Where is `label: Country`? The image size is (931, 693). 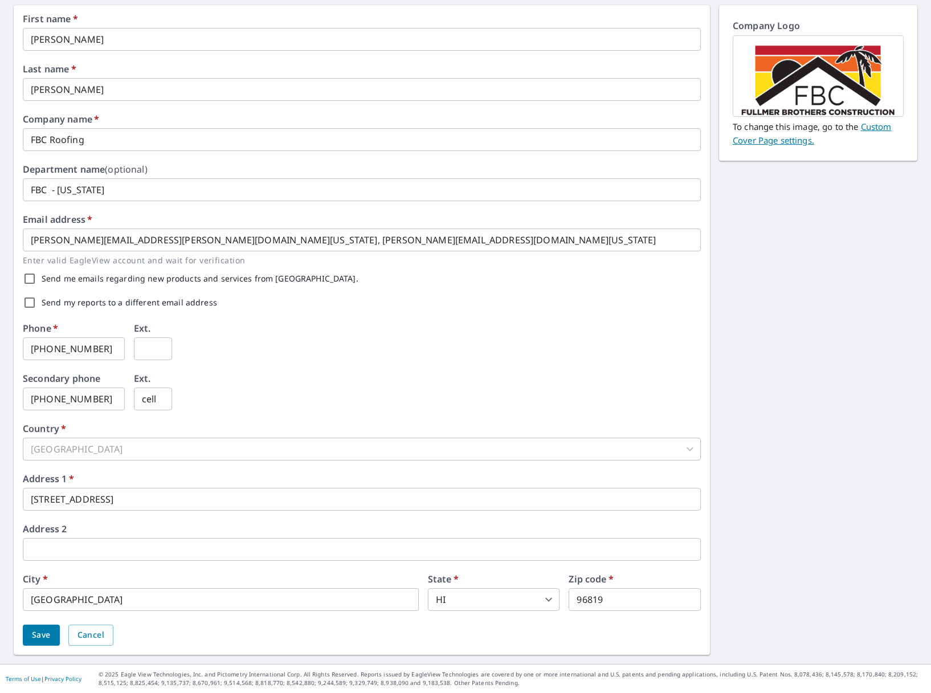 label: Country is located at coordinates (44, 429).